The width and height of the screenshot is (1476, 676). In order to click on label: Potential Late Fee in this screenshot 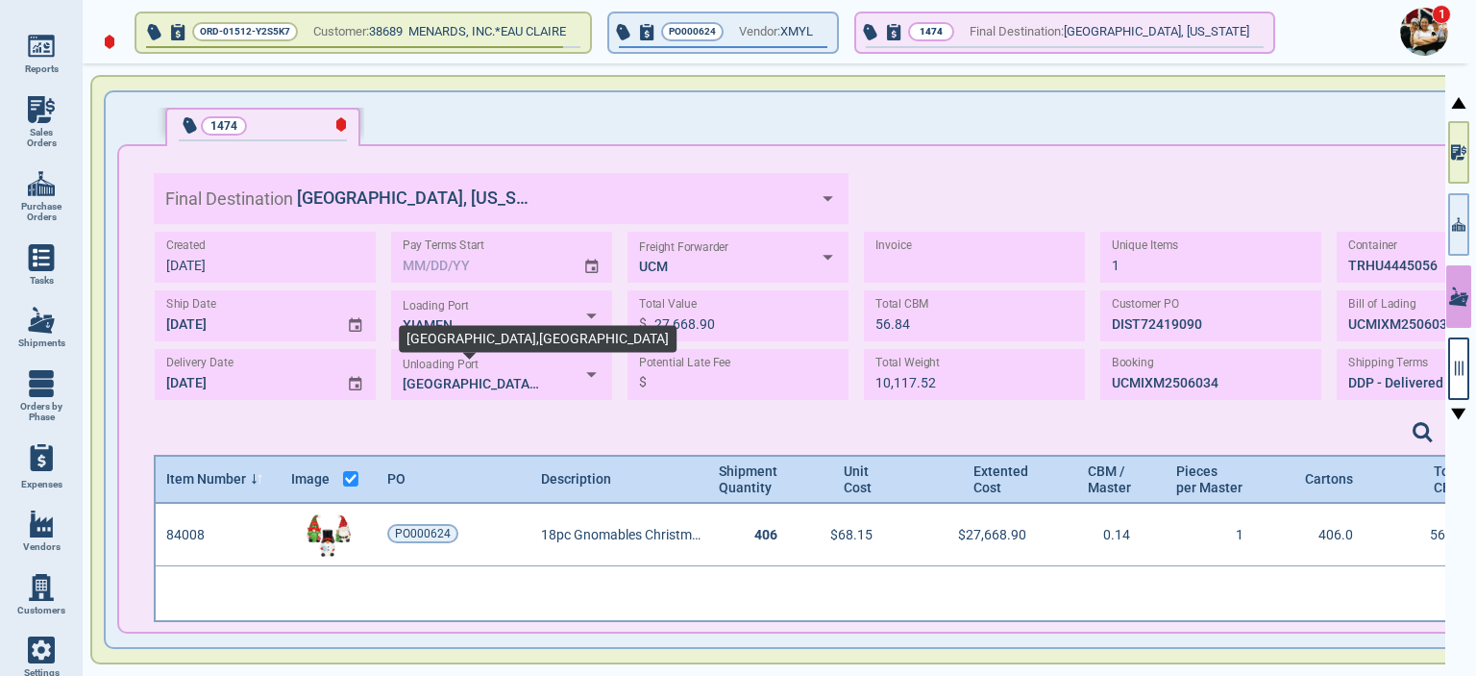, I will do `click(684, 362)`.